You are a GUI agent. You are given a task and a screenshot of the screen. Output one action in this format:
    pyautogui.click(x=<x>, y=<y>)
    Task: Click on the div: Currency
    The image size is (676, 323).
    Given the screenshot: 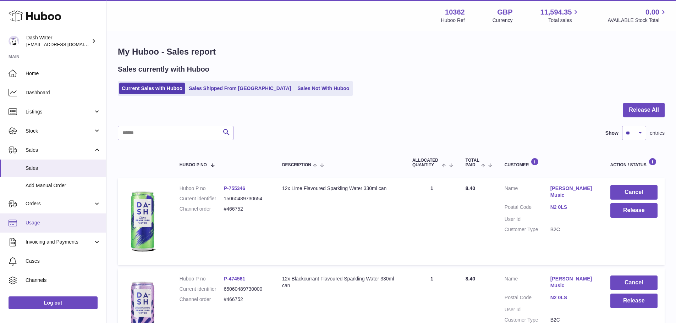 What is the action you would take?
    pyautogui.click(x=502, y=20)
    